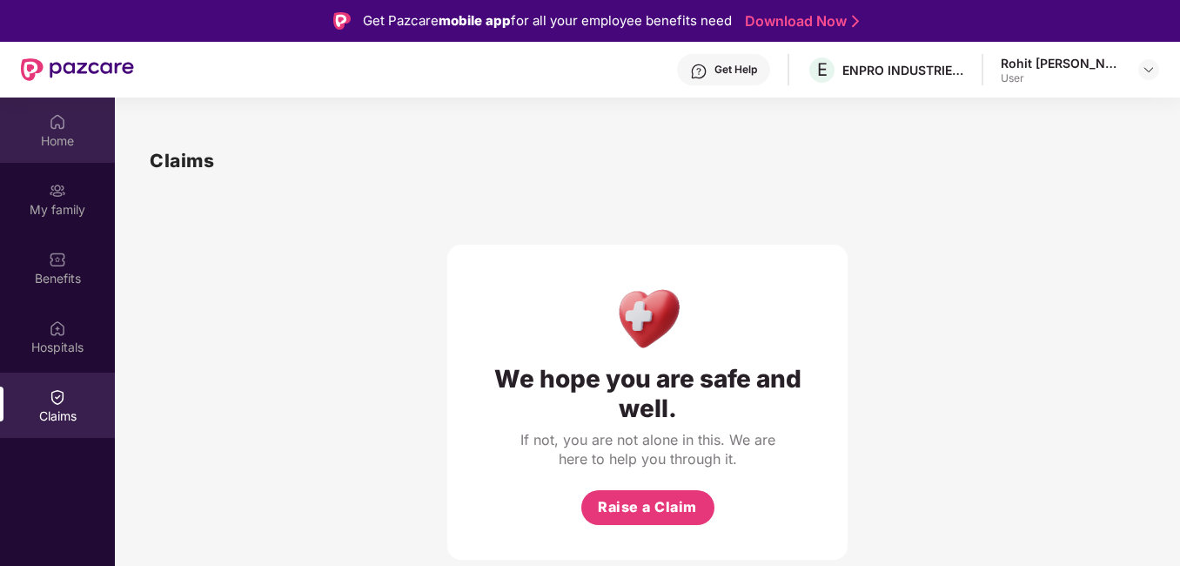  What do you see at coordinates (57, 397) in the screenshot?
I see `img: svg+xml;base64,PHN2ZyBpZD0iQ2xhaW0iIHhtbG5zPSJodHRwOi8vd3d3LnczLm9yZy8yMDAwL3N2ZyIgd2lkdGg9IjIwIi...` at bounding box center [57, 397].